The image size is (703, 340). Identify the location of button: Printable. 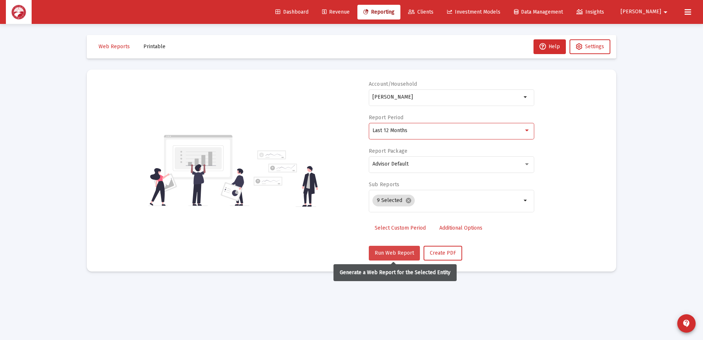
(154, 47).